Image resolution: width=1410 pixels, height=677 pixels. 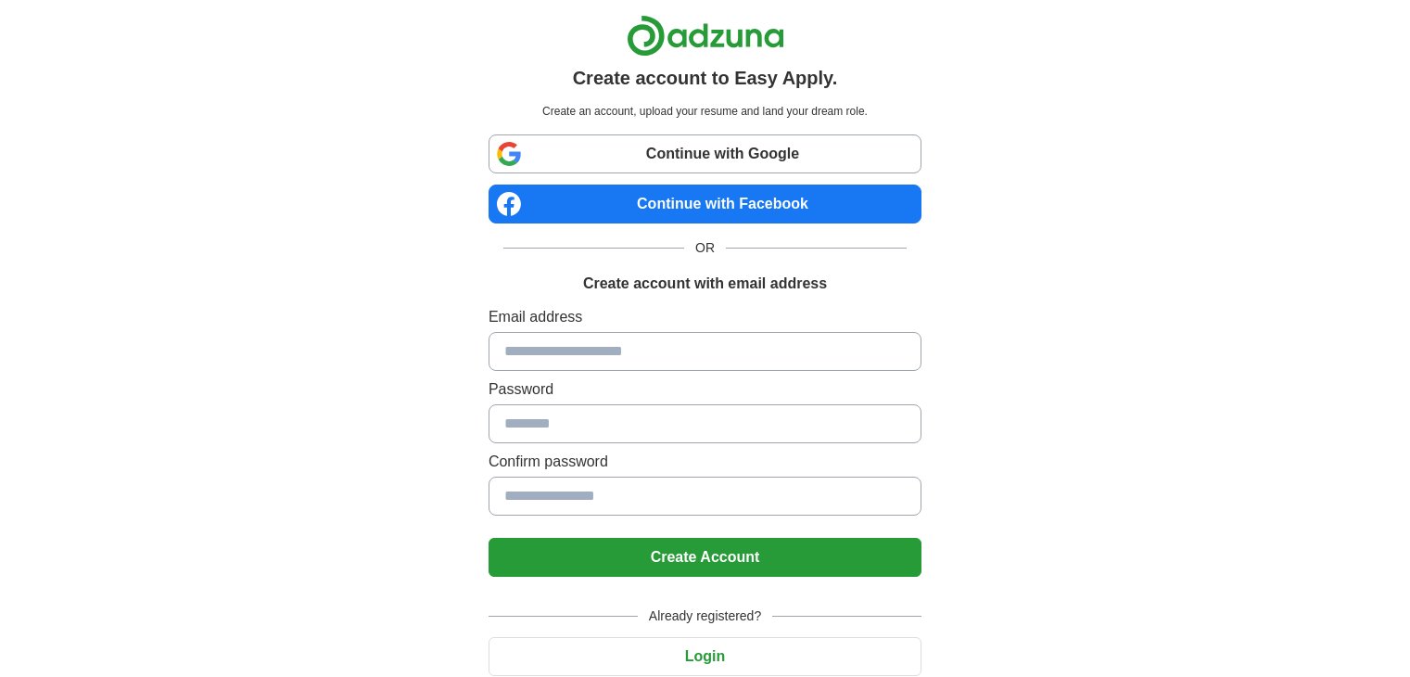 I want to click on label: Email address, so click(x=705, y=317).